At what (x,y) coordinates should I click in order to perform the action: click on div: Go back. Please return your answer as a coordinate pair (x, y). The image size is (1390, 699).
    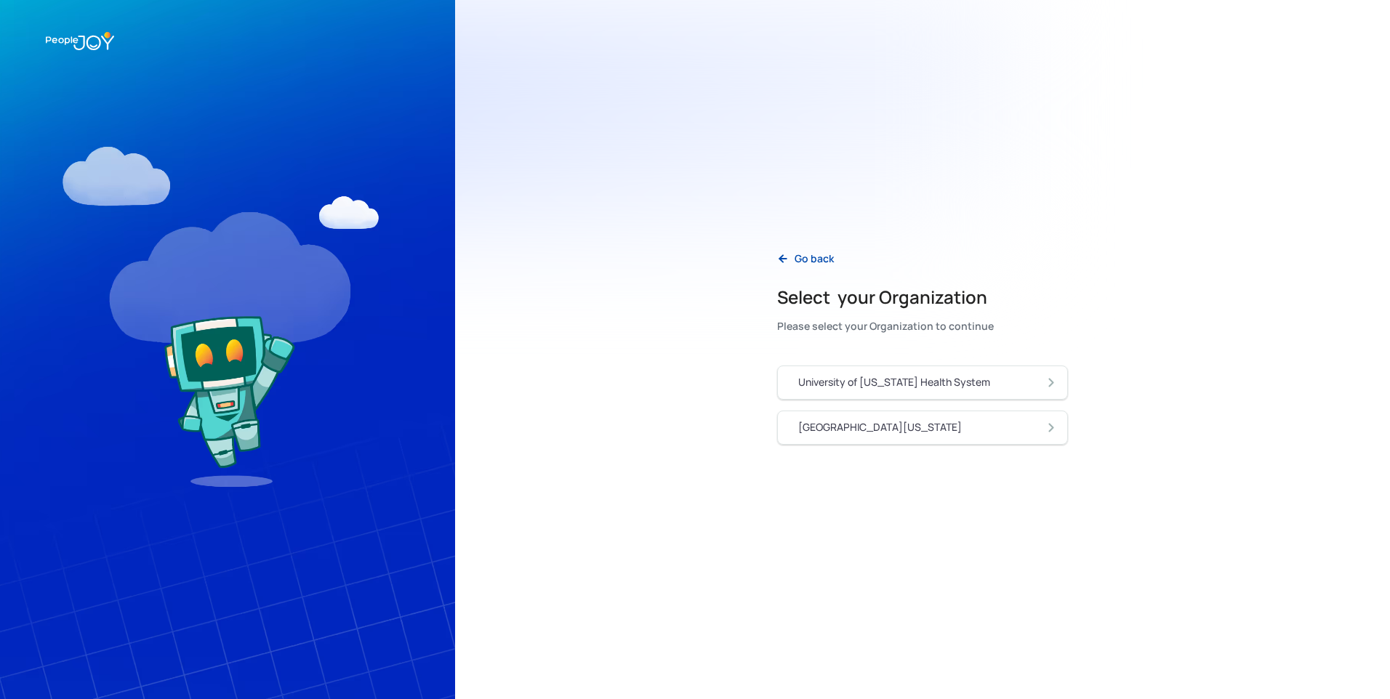
    Looking at the image, I should click on (814, 259).